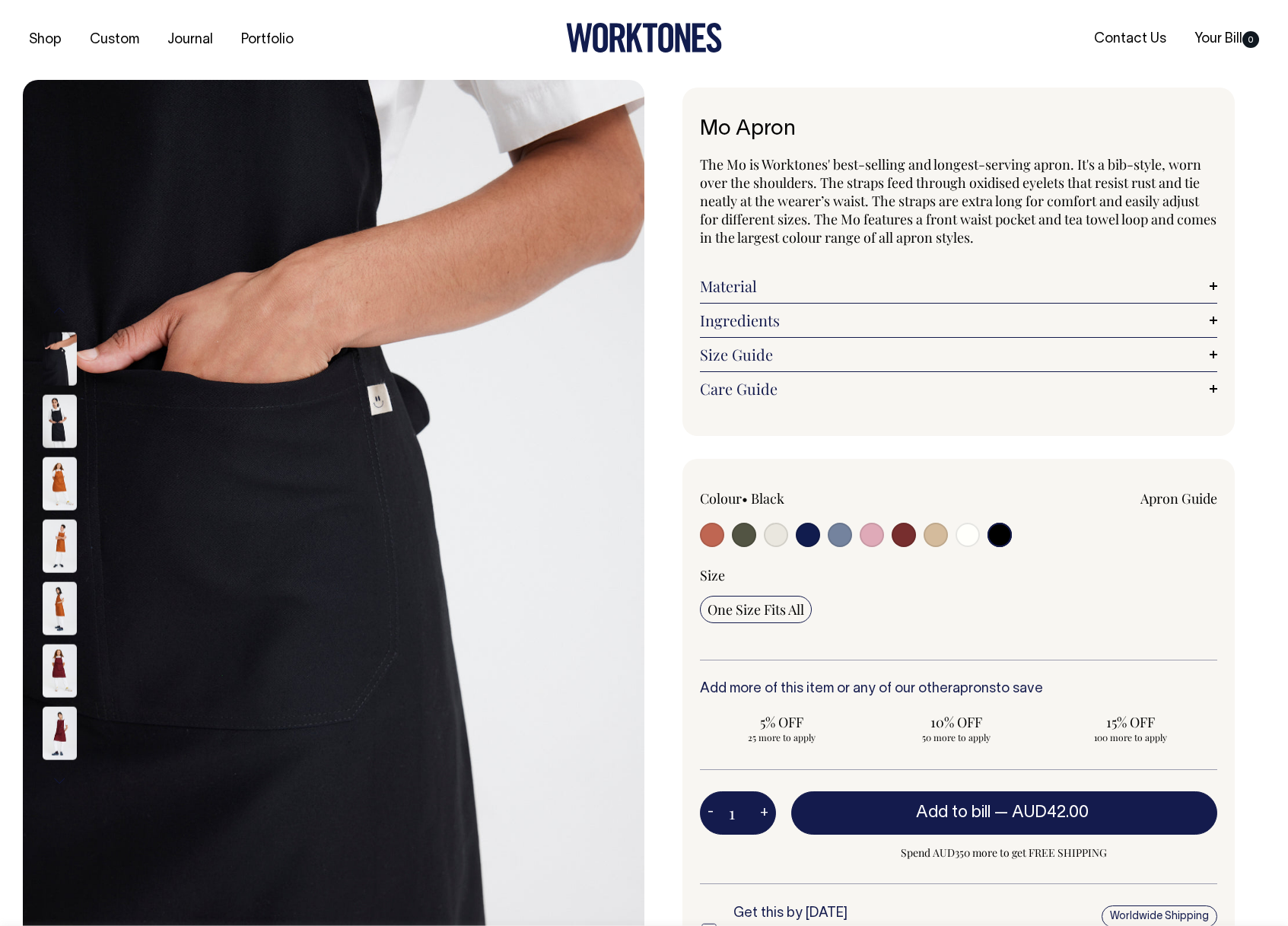 This screenshot has height=926, width=1288. I want to click on a: Shop, so click(45, 39).